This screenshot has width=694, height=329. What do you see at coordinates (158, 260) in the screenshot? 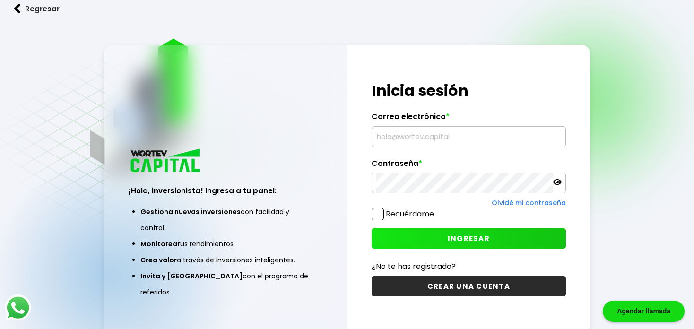
I see `span: Crea valor` at bounding box center [158, 260].